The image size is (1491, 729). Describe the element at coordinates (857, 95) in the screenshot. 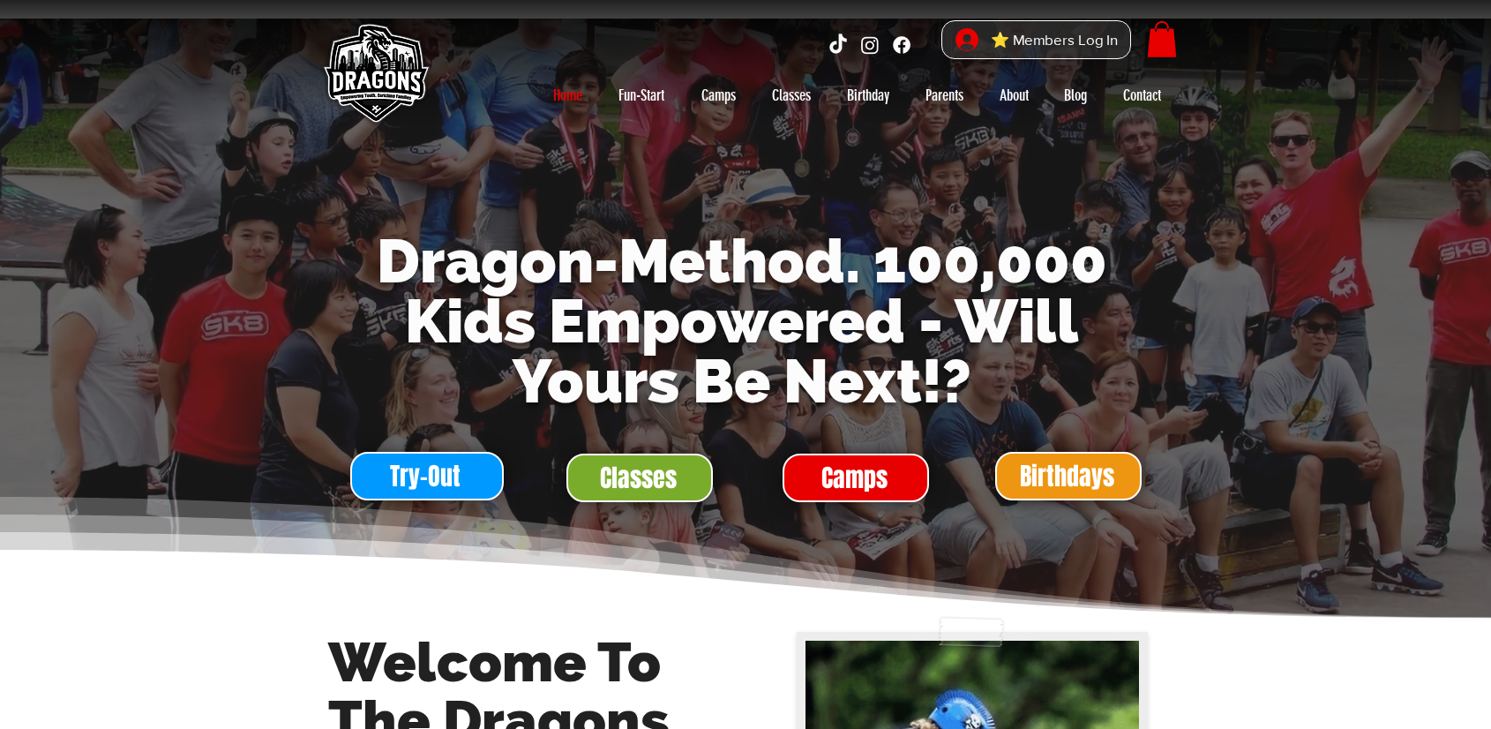

I see `nav: Site` at that location.